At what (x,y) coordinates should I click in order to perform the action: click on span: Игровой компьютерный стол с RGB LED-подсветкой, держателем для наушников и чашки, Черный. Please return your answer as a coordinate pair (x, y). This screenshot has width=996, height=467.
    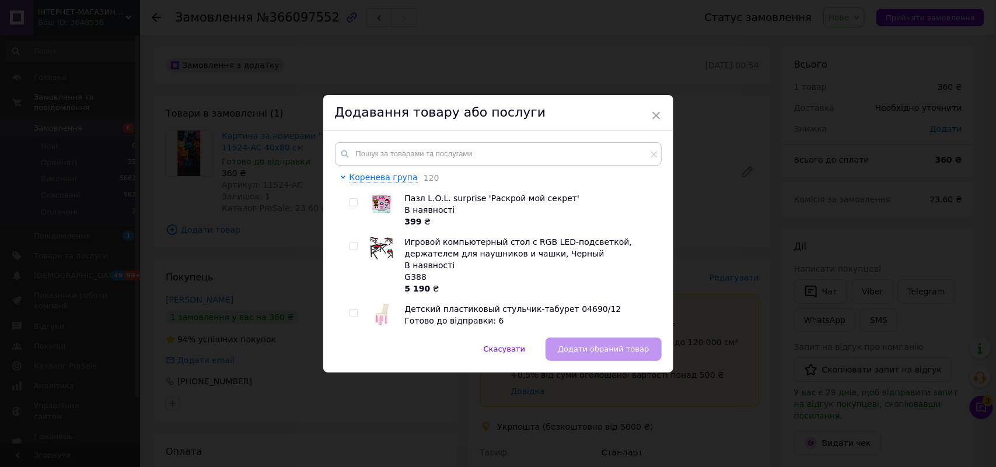
    Looking at the image, I should click on (518, 248).